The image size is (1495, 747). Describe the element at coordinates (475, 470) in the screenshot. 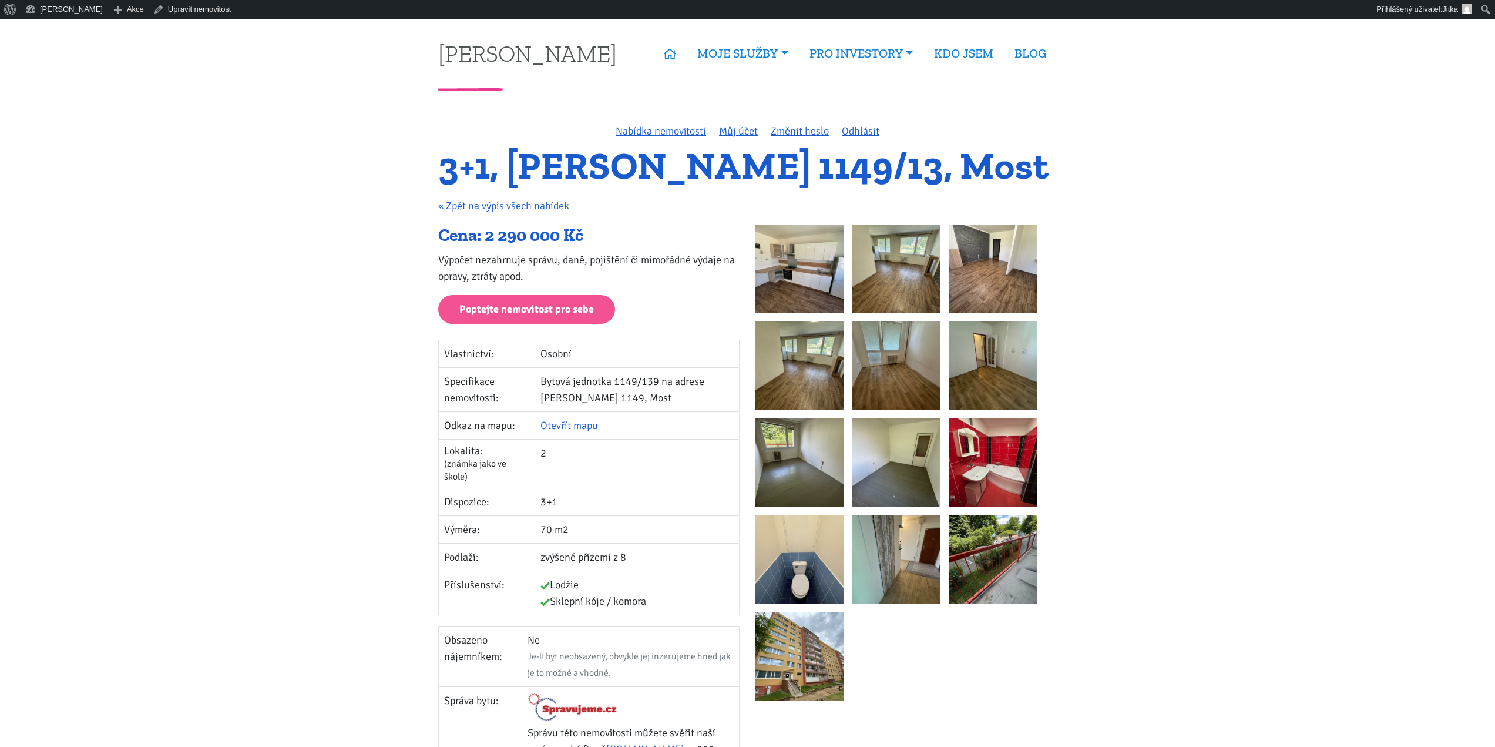

I see `span: (známka jako ve škole)` at that location.